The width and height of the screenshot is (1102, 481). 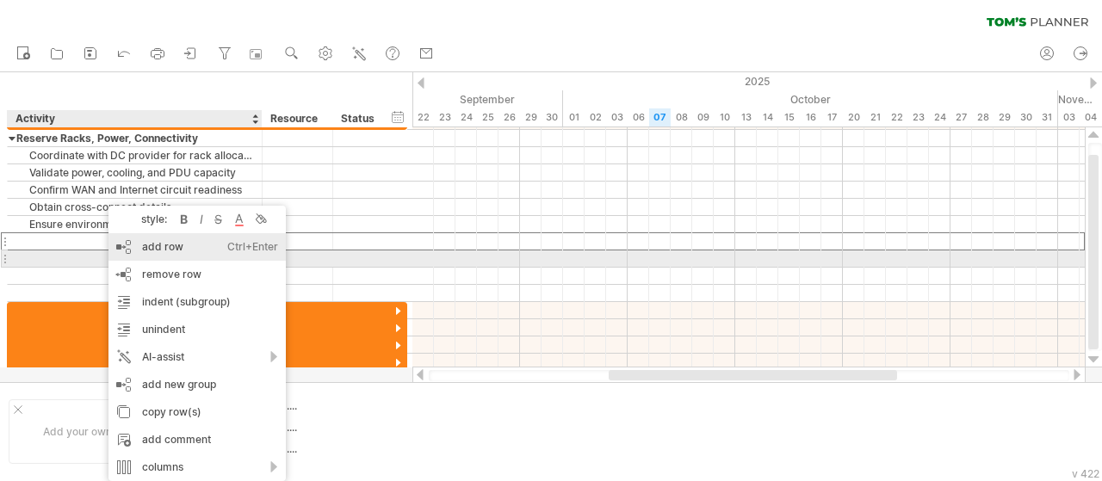 I want to click on div: Friday, 24 October 2025, so click(x=939, y=117).